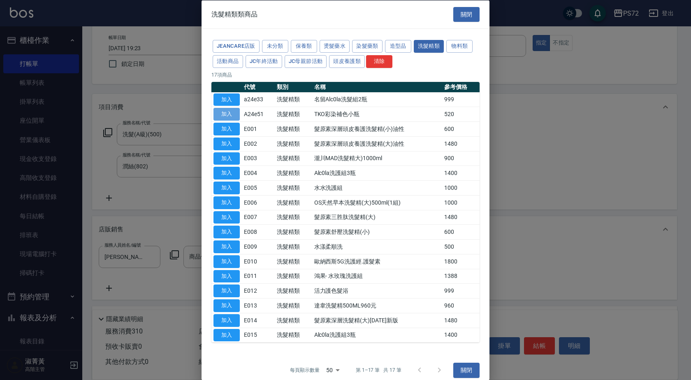 The width and height of the screenshot is (691, 380). I want to click on td: 鴻果- 水玫瑰洗護組, so click(377, 276).